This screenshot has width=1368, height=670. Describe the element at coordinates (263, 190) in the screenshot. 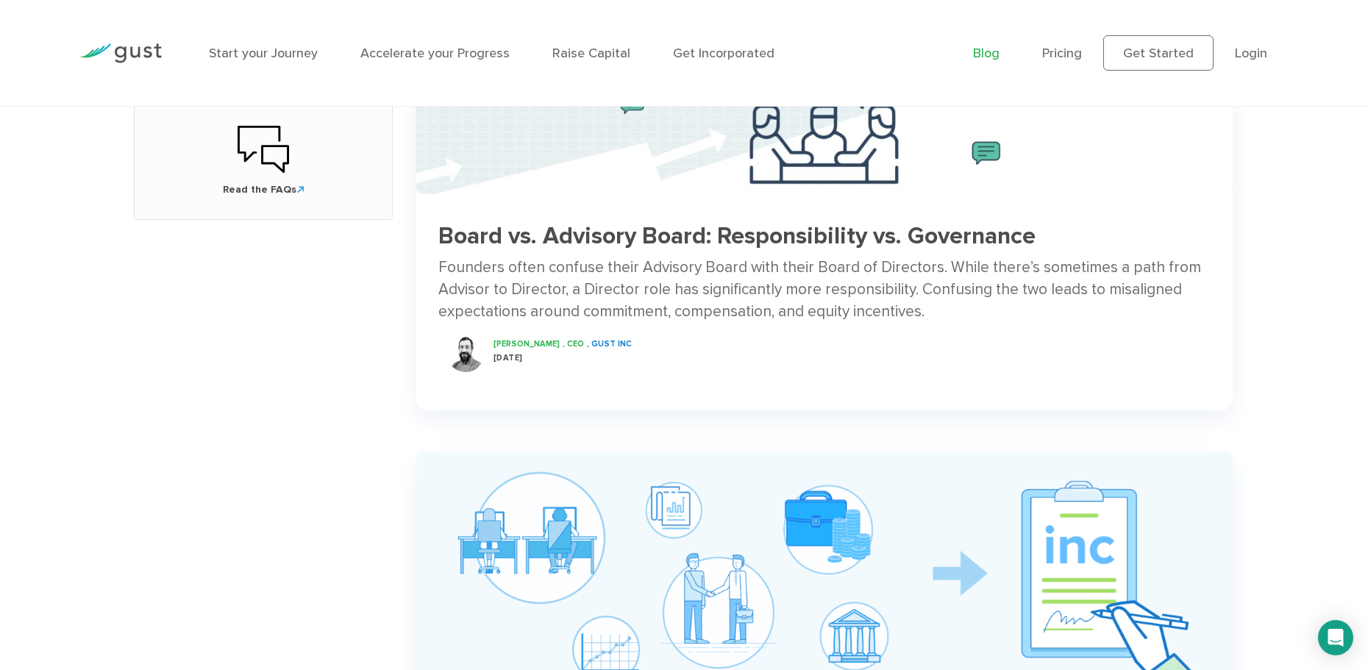

I see `span: Read the FAQs` at that location.